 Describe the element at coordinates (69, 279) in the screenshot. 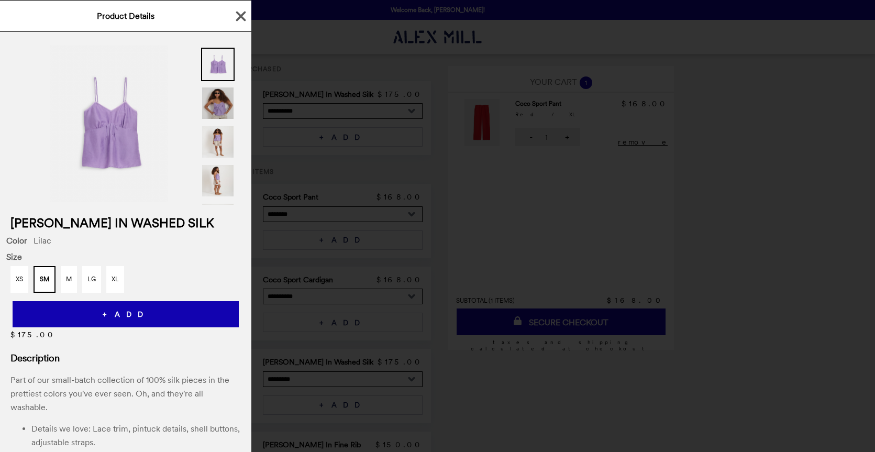

I see `button: M` at that location.